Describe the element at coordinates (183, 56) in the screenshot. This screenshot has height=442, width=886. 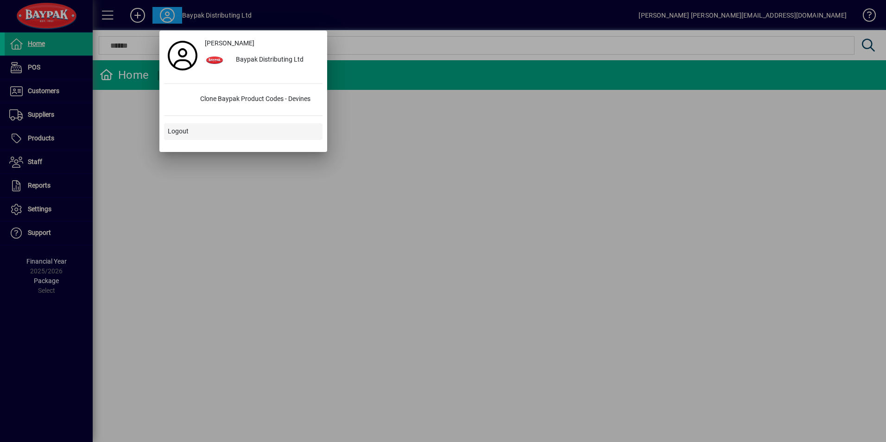
I see `a: Profile` at that location.